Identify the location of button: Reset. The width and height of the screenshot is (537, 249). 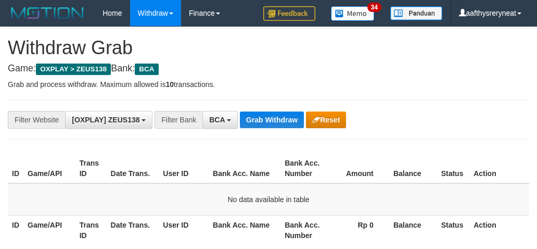
(326, 120).